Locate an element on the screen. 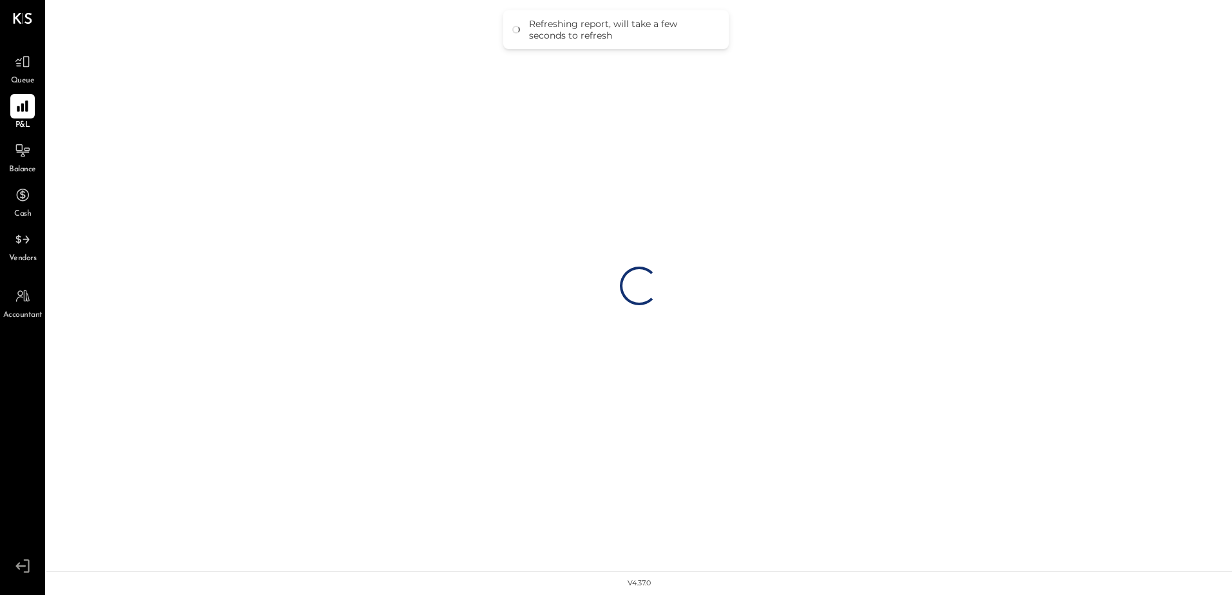 This screenshot has height=595, width=1232. span: P&L is located at coordinates (23, 126).